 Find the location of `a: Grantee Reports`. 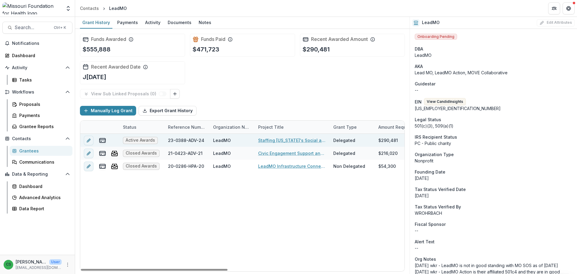

a: Grantee Reports is located at coordinates (41, 126).